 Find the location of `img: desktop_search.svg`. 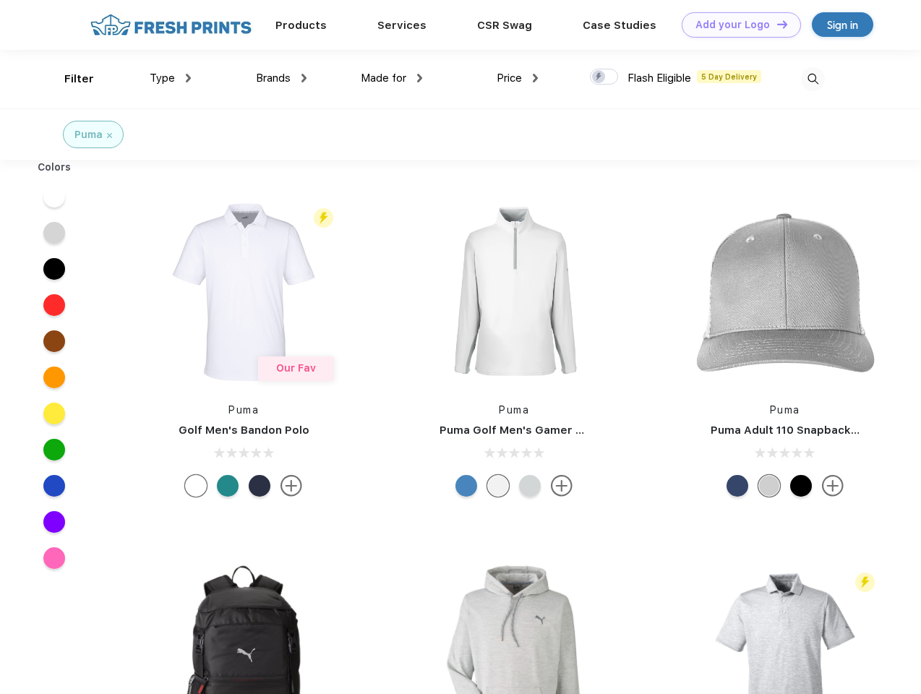

img: desktop_search.svg is located at coordinates (812, 79).